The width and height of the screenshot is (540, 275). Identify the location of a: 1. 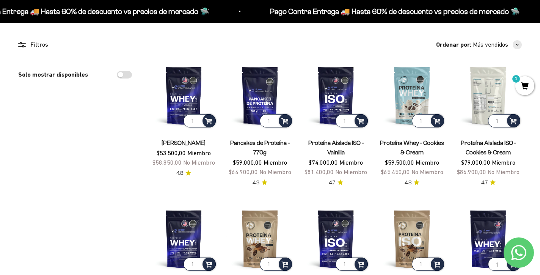
(525, 86).